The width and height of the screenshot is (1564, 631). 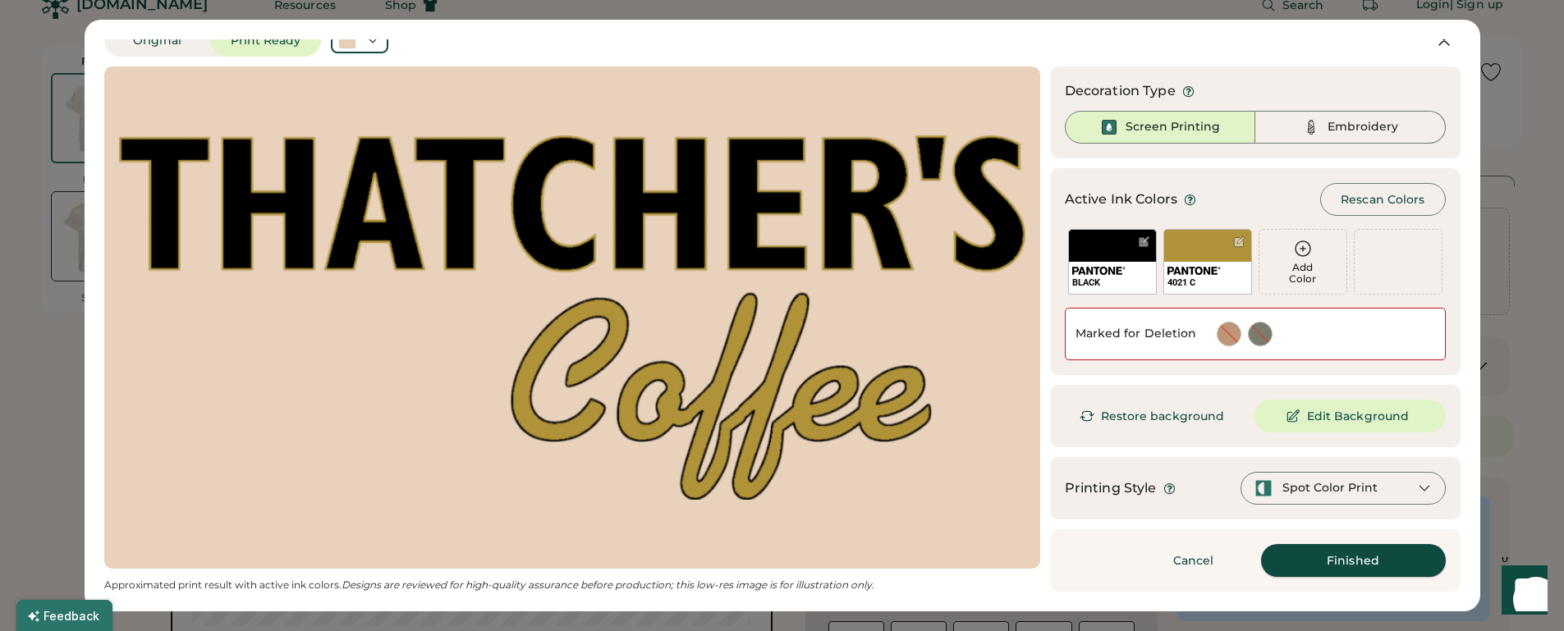 I want to click on div: 4021 C, so click(x=1208, y=282).